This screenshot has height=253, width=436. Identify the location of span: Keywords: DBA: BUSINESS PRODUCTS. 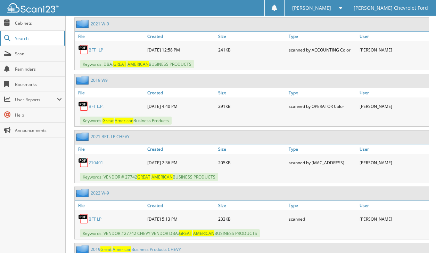
(137, 64).